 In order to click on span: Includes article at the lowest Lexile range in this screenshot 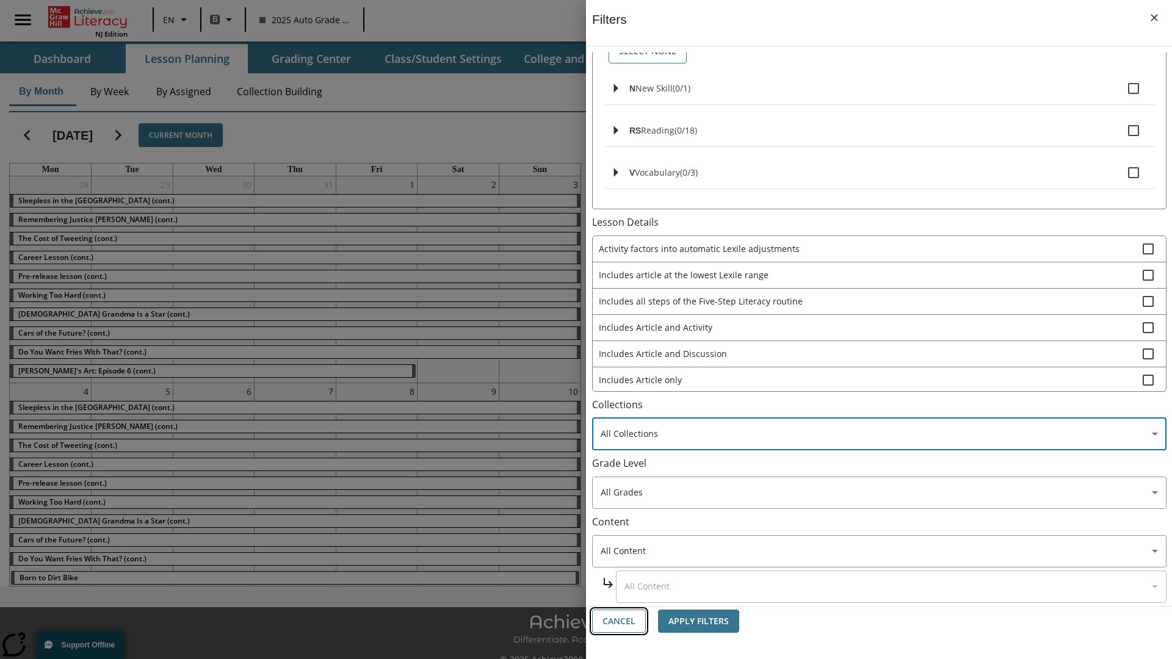, I will do `click(870, 275)`.